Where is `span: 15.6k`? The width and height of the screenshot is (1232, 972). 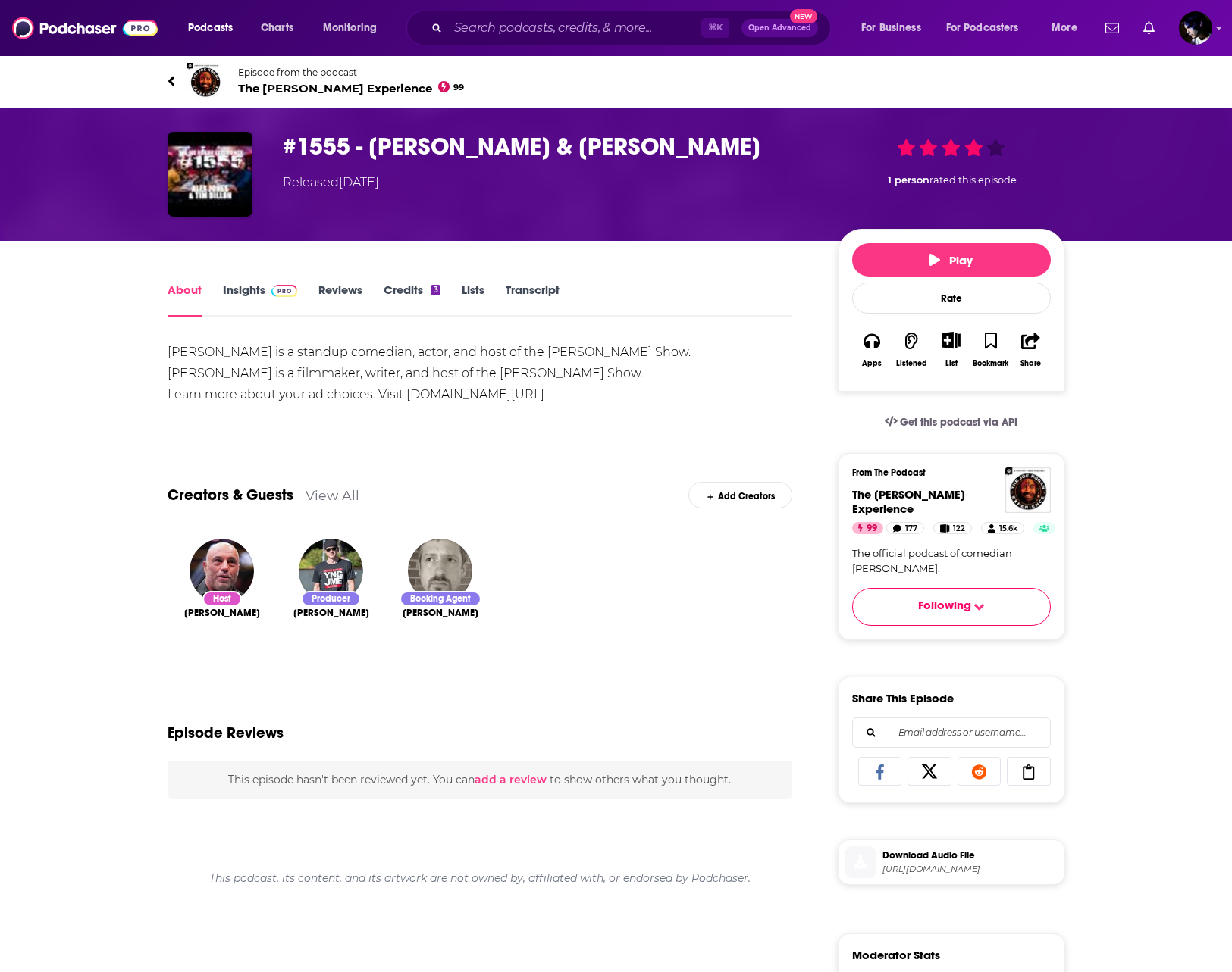
span: 15.6k is located at coordinates (1009, 529).